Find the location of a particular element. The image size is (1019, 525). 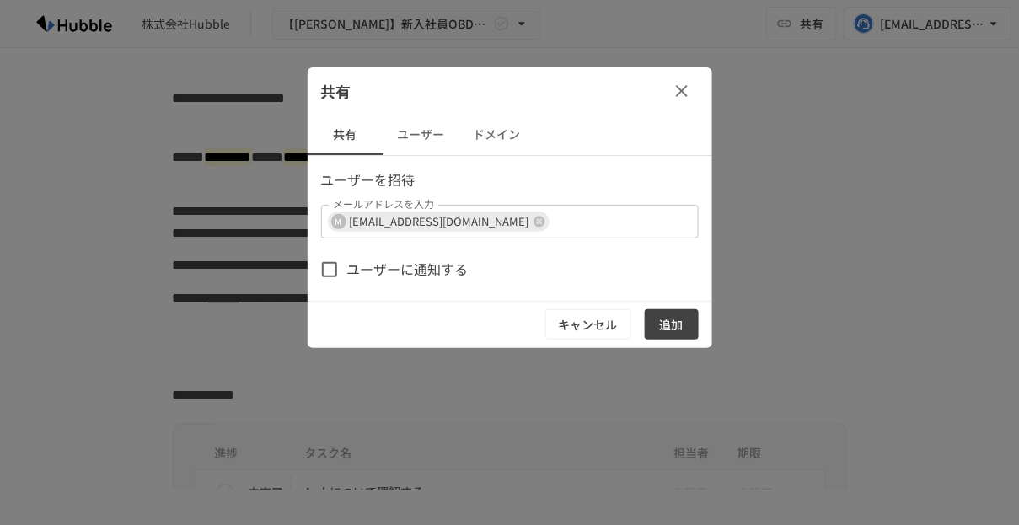

button: 追加 is located at coordinates (672, 325).